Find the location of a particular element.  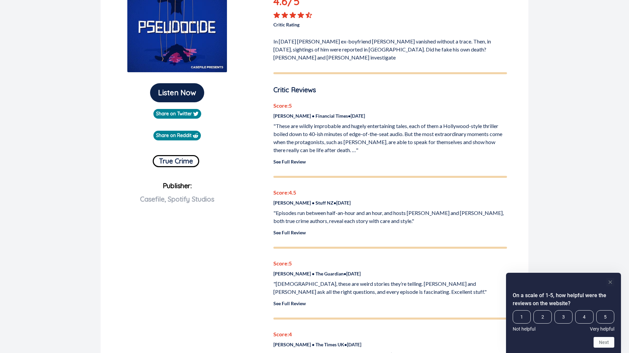

p: Score: 4 is located at coordinates (390, 334).